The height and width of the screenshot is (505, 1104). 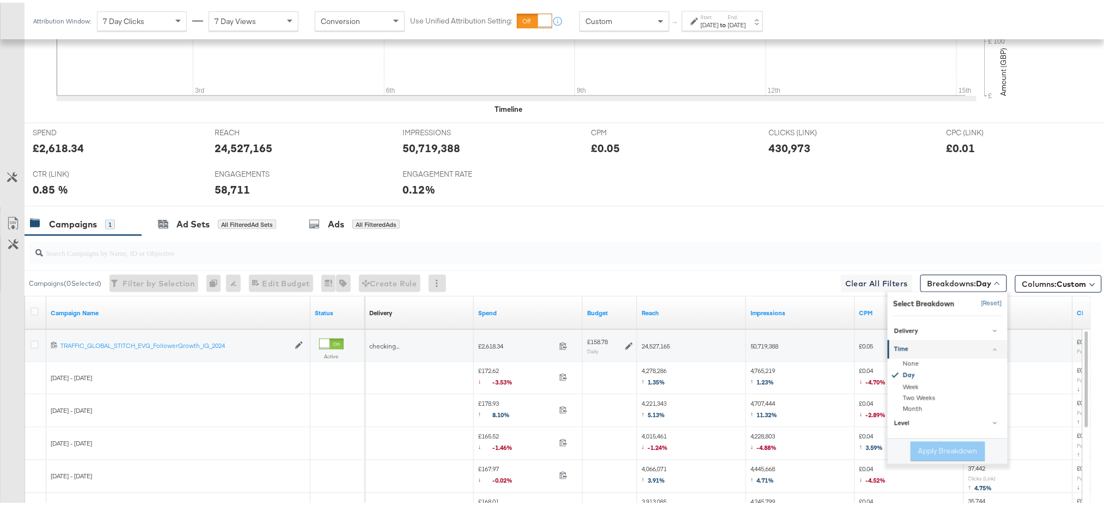 What do you see at coordinates (766, 379) in the screenshot?
I see `span: 1.23%` at bounding box center [766, 379].